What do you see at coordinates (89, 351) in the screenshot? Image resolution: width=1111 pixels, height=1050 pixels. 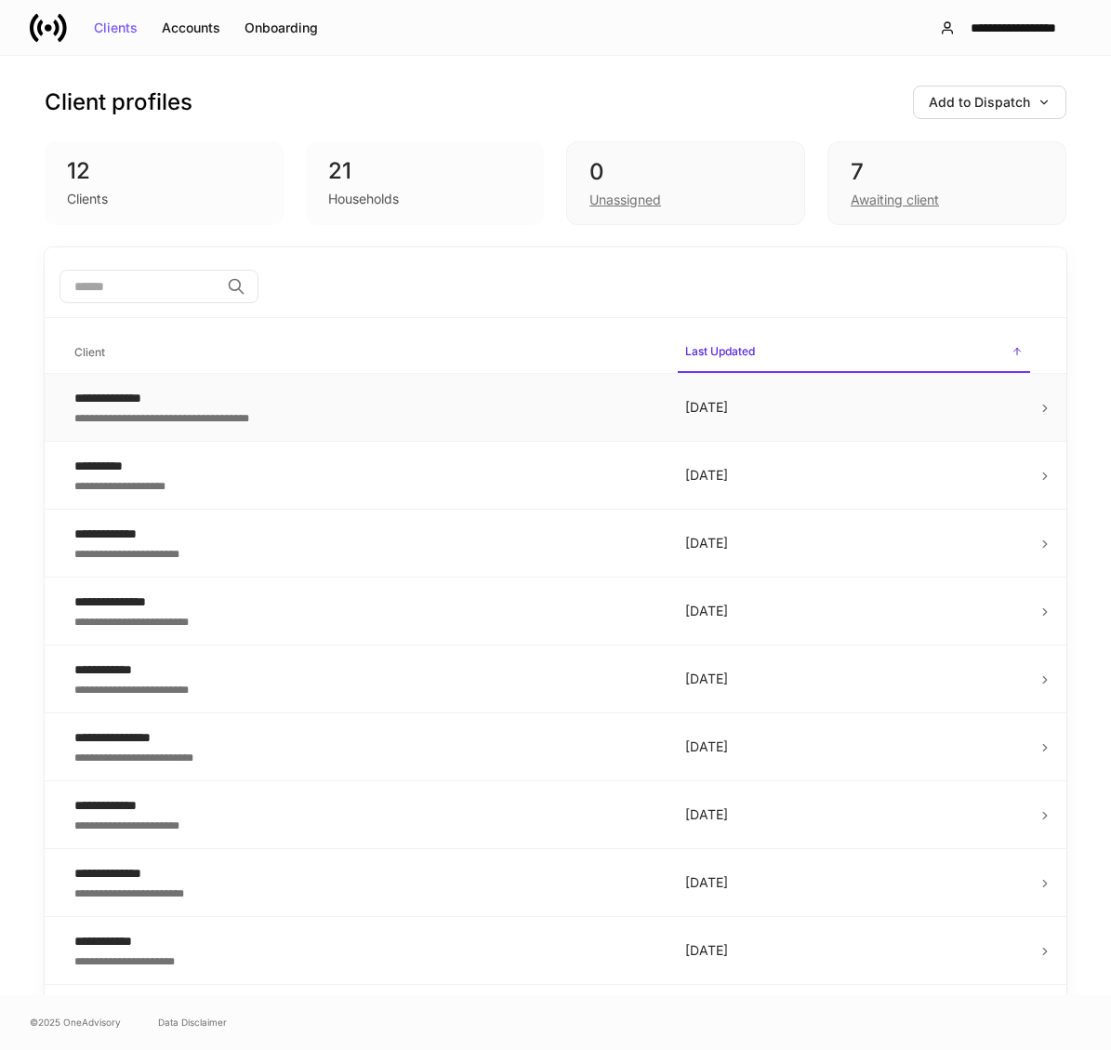 I see `h6: Client` at bounding box center [89, 351].